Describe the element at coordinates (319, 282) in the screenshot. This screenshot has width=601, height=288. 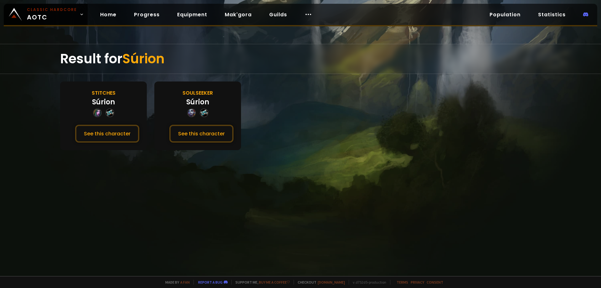
I see `span: Checkout` at that location.